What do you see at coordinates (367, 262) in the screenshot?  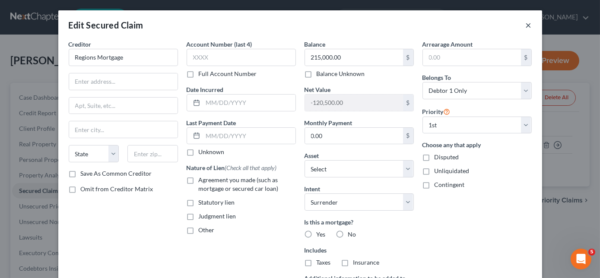 I see `span: Insurance` at bounding box center [367, 262].